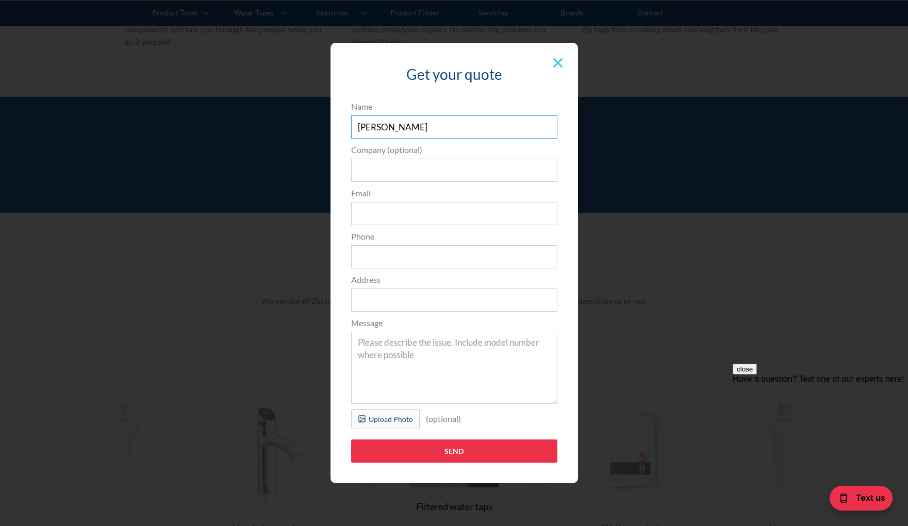 The width and height of the screenshot is (908, 526). What do you see at coordinates (454, 150) in the screenshot?
I see `label: Company (optional)` at bounding box center [454, 150].